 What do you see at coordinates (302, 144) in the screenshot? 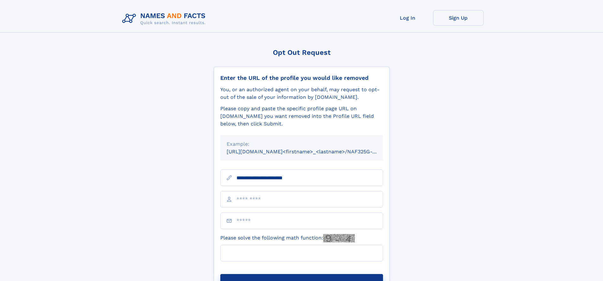
I see `div: Example:` at bounding box center [302, 144].